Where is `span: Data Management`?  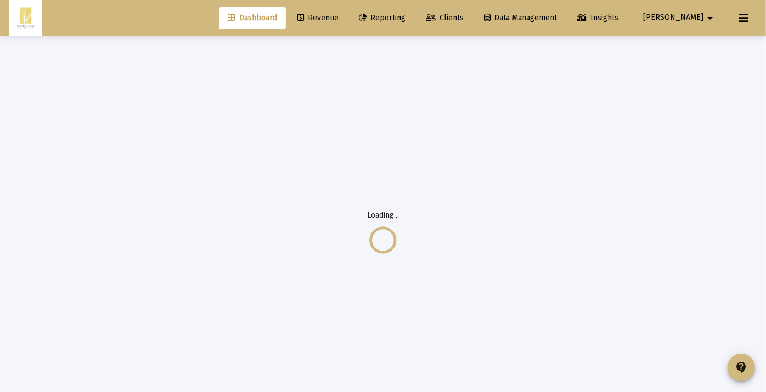 span: Data Management is located at coordinates (520, 18).